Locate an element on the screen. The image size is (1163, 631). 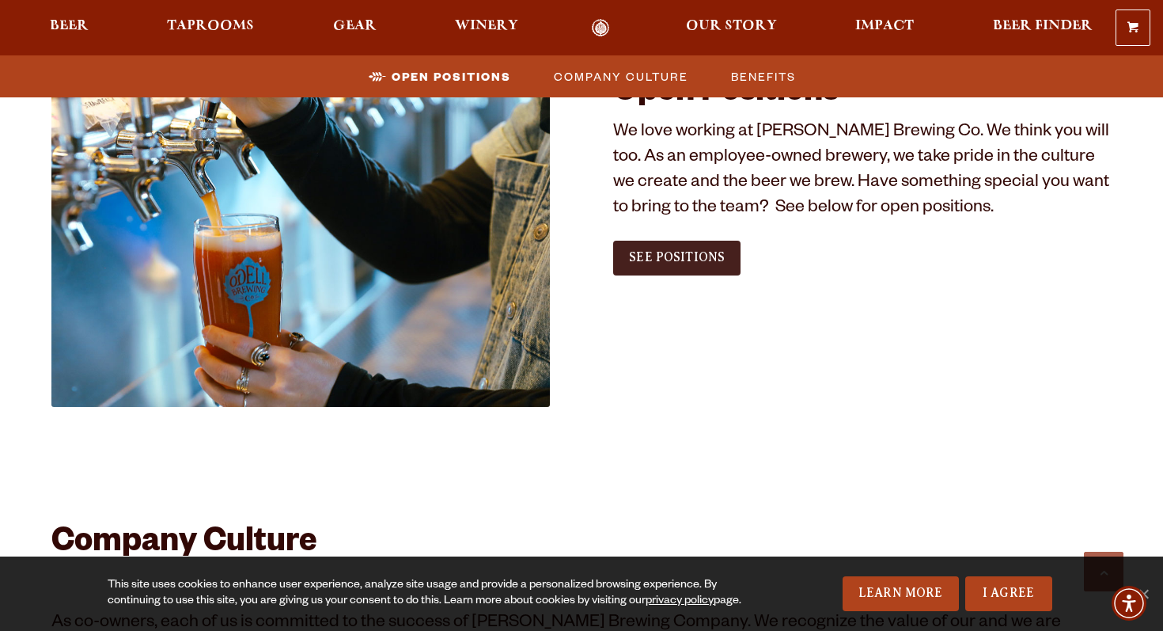
span: Benefits is located at coordinates (764, 76).